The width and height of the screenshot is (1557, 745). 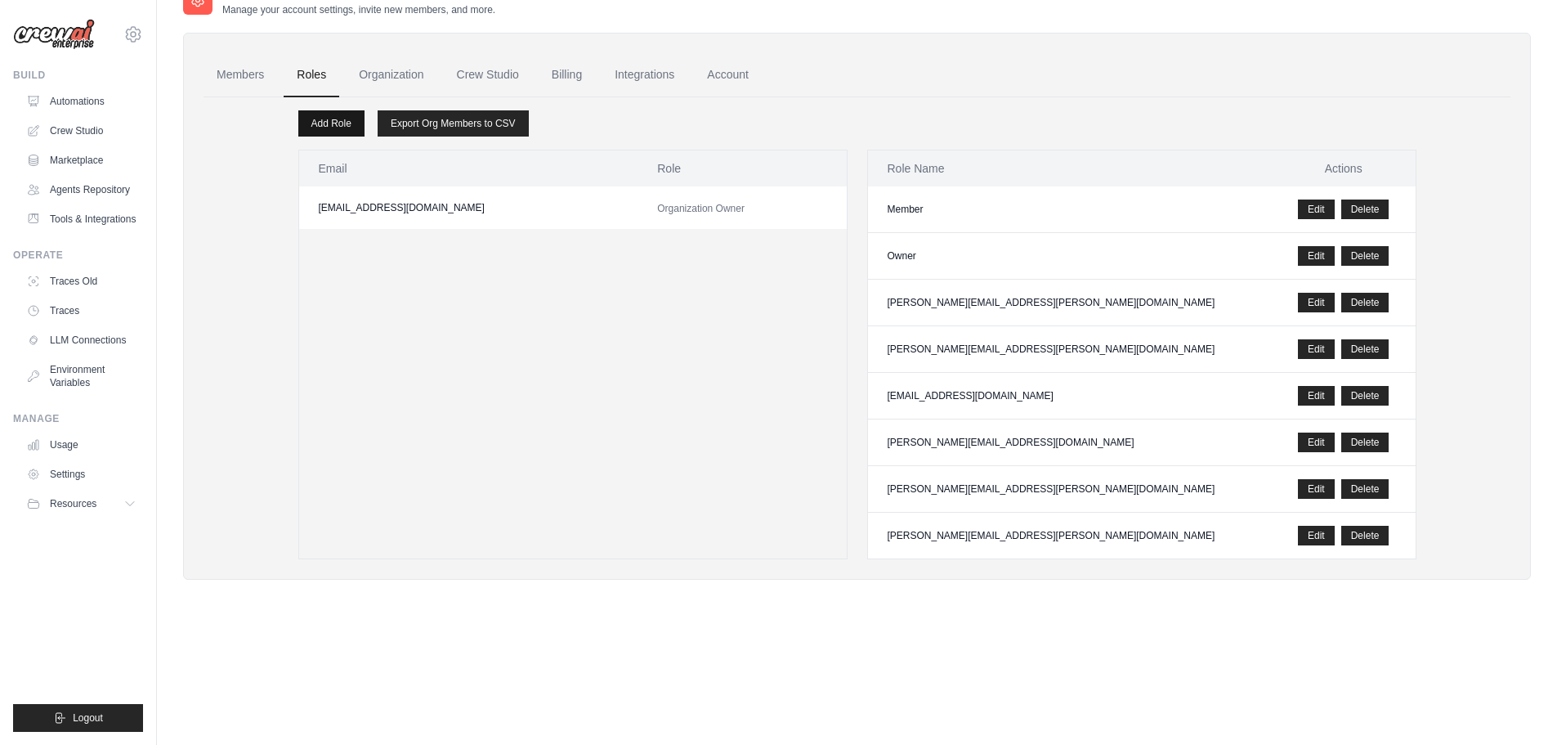 I want to click on a: Organization, so click(x=391, y=75).